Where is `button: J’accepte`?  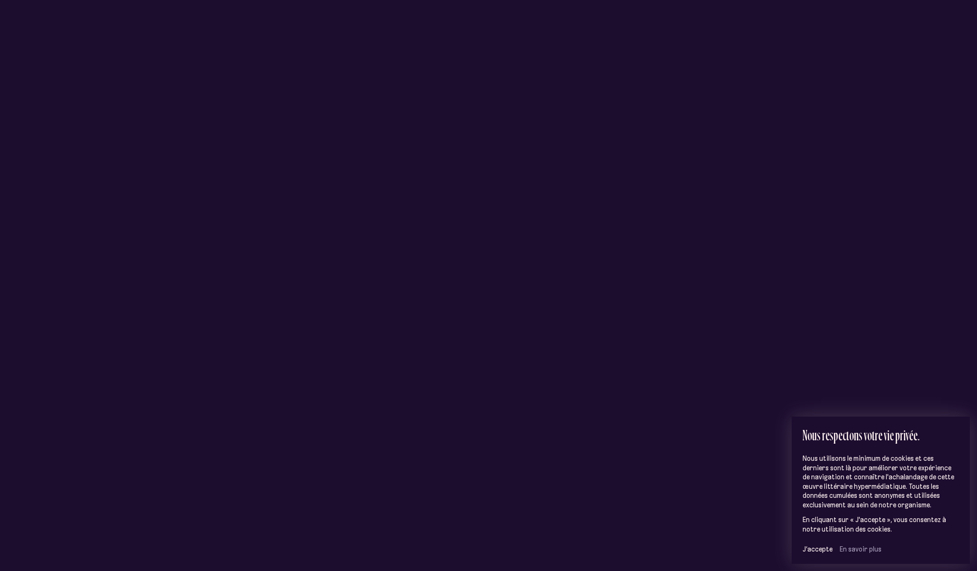 button: J’accepte is located at coordinates (818, 550).